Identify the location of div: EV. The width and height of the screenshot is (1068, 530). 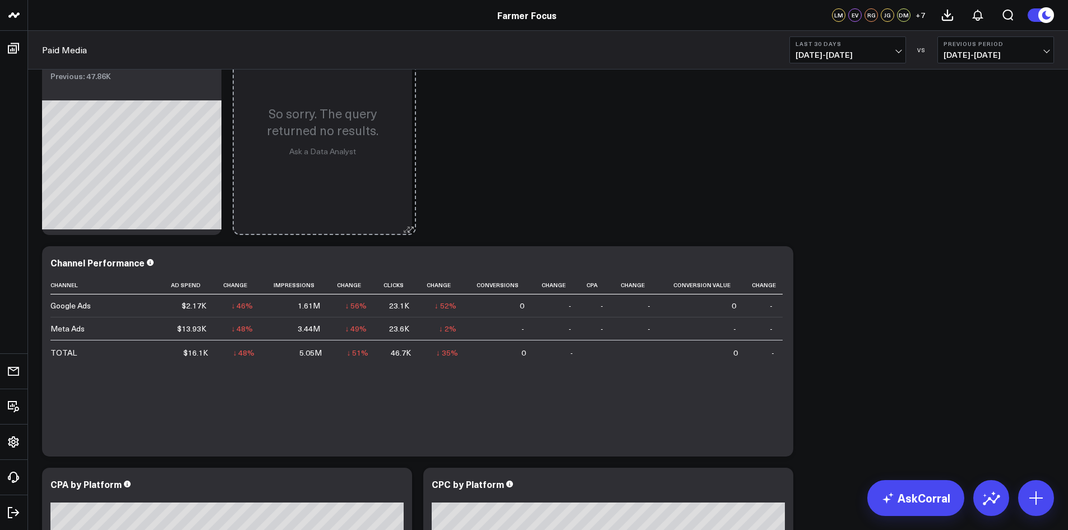
(855, 15).